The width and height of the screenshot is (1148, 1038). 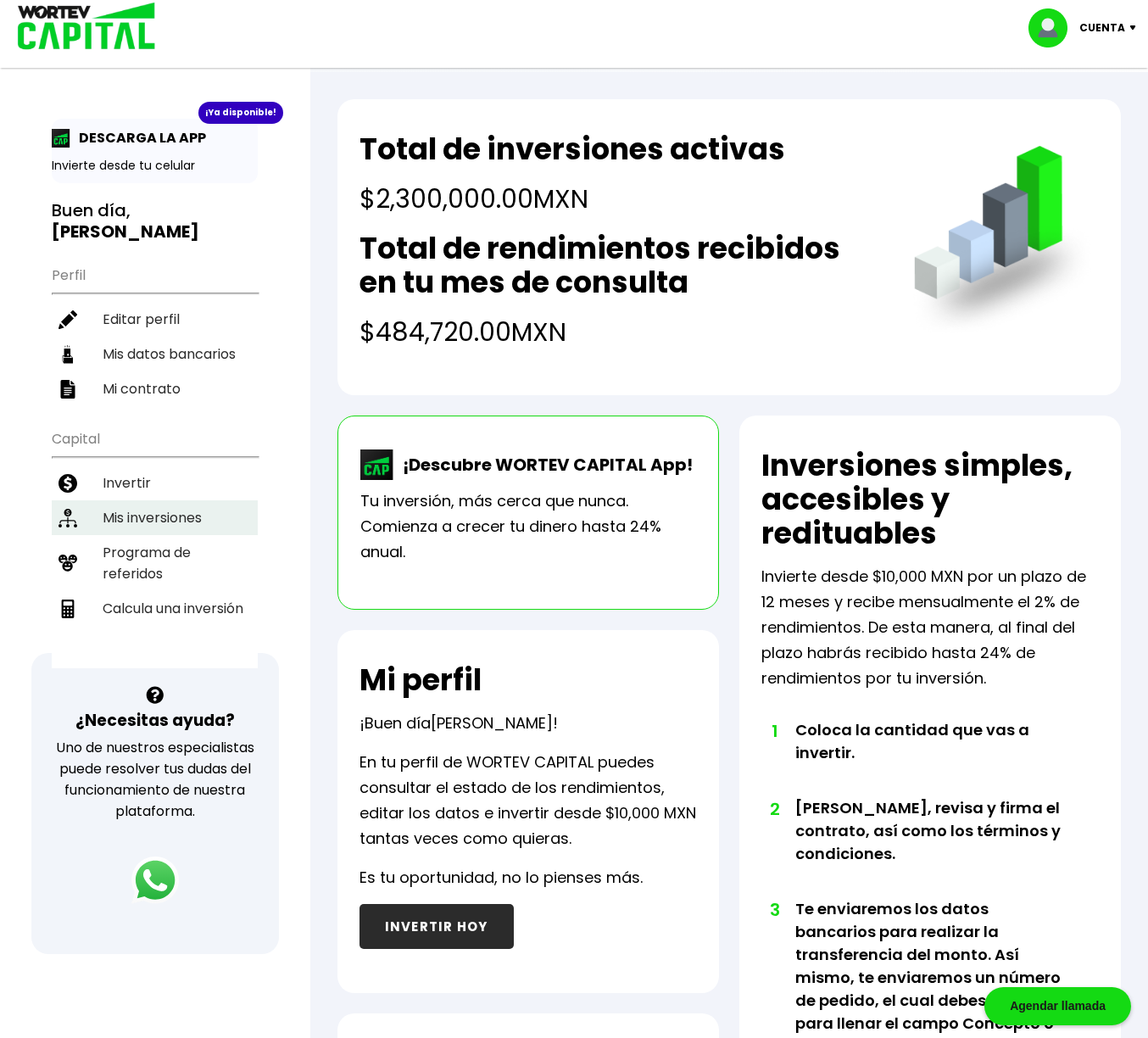 I want to click on p: Cuenta, so click(x=1103, y=28).